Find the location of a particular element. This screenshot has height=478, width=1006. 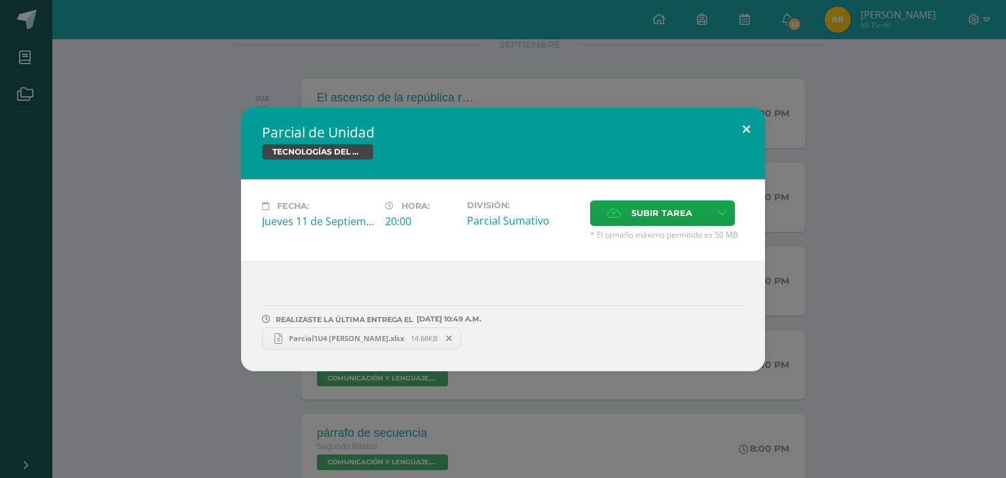

button: Close (Esc) is located at coordinates (746, 130).